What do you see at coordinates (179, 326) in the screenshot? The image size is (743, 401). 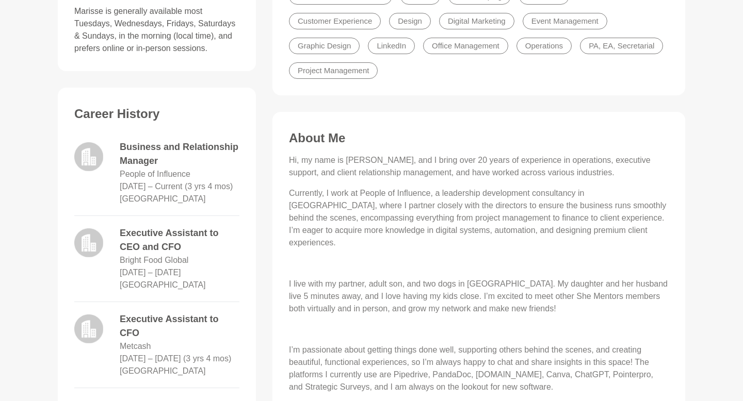 I see `dd: Executive Assistant to CFO` at bounding box center [179, 326].